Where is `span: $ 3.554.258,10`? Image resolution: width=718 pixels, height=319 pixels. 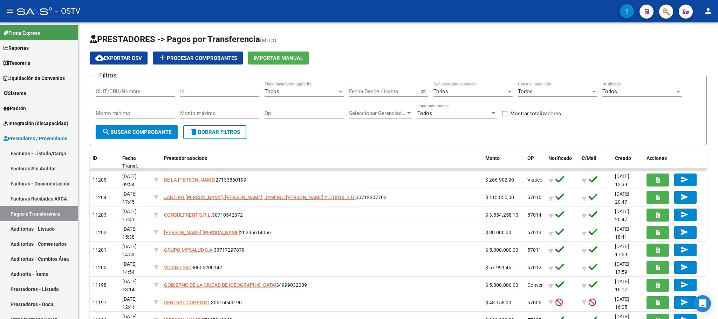
span: $ 3.554.258,10 is located at coordinates (502, 215).